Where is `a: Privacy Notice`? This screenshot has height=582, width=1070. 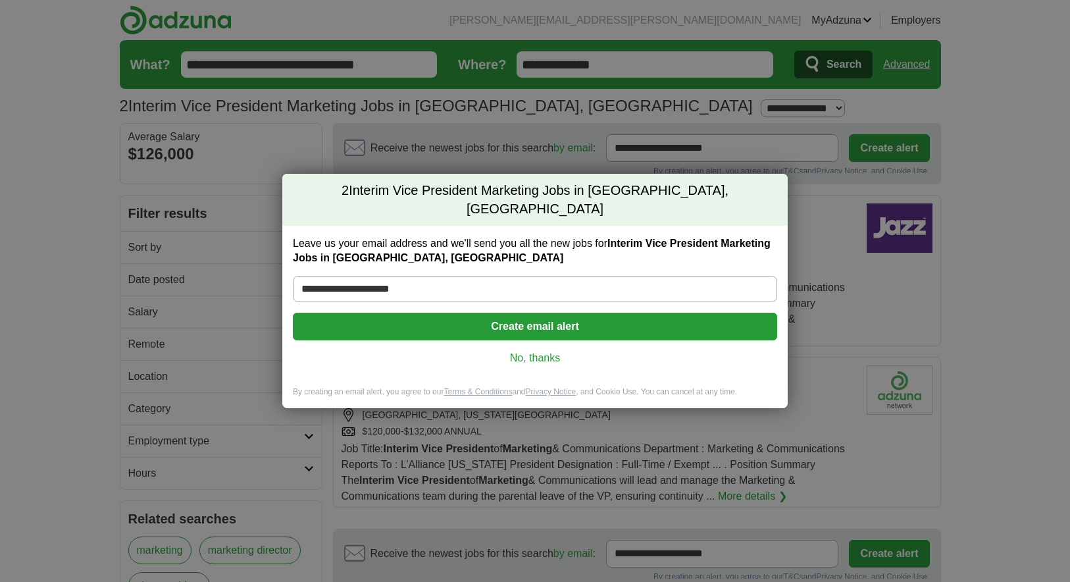 a: Privacy Notice is located at coordinates (551, 391).